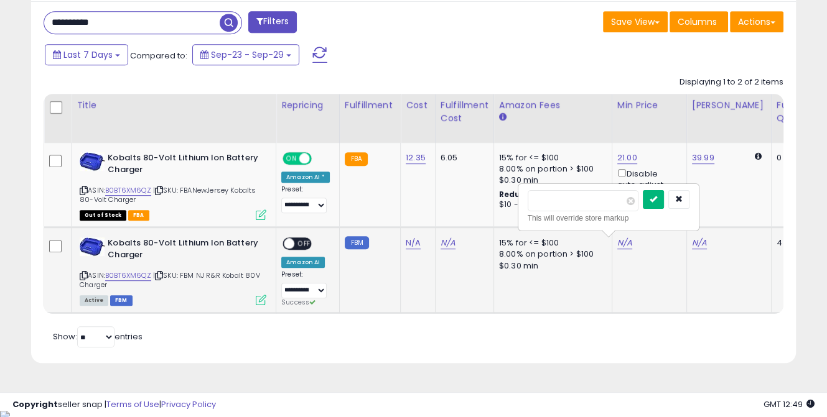 This screenshot has height=417, width=827. I want to click on a: 12.35, so click(416, 158).